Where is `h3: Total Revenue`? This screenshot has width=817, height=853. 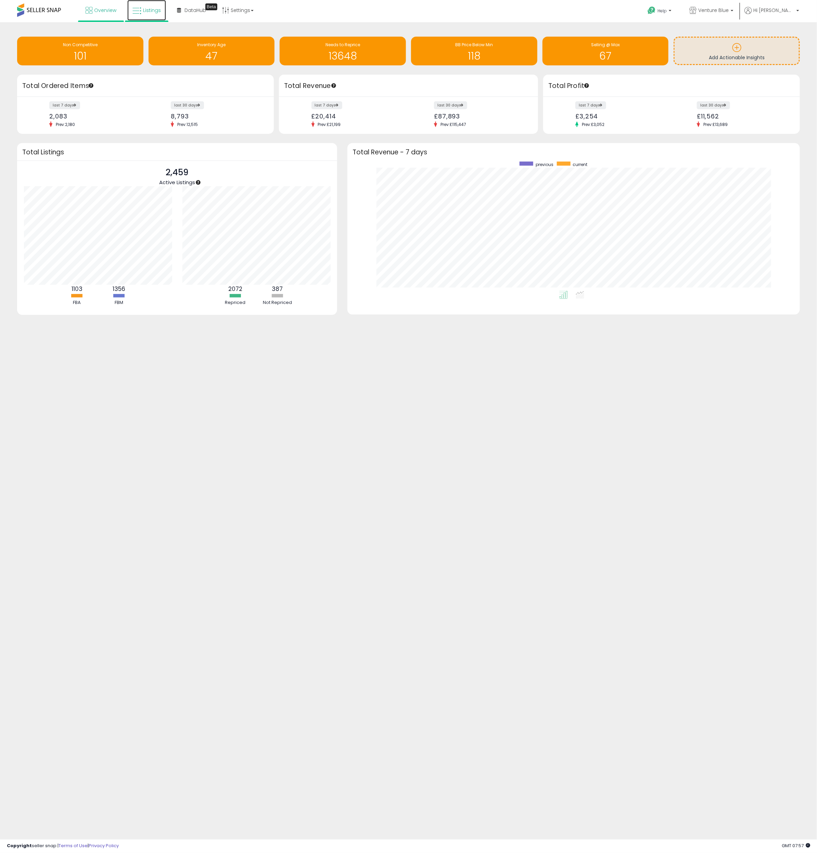
h3: Total Revenue is located at coordinates (409, 86).